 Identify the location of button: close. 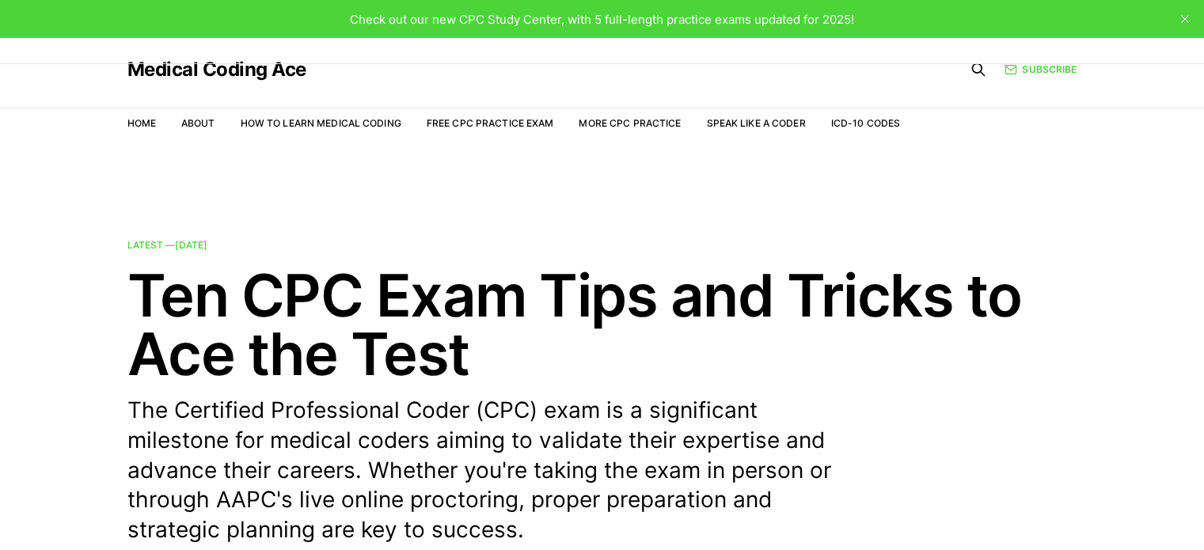
(1185, 19).